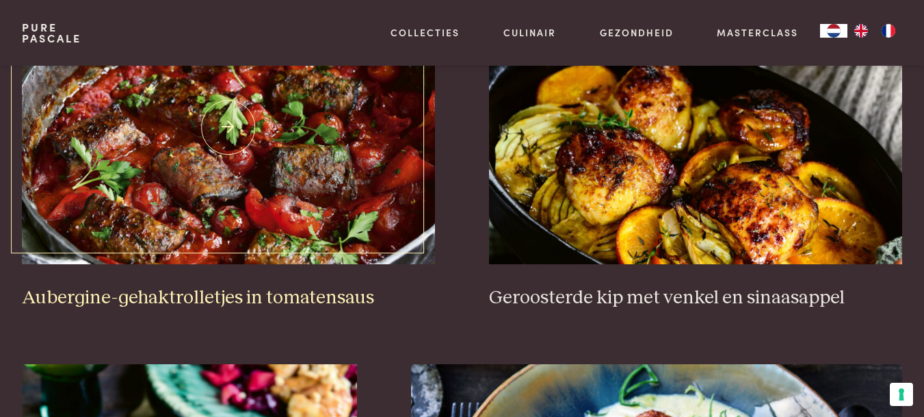 This screenshot has height=417, width=924. I want to click on div: Language, so click(834, 31).